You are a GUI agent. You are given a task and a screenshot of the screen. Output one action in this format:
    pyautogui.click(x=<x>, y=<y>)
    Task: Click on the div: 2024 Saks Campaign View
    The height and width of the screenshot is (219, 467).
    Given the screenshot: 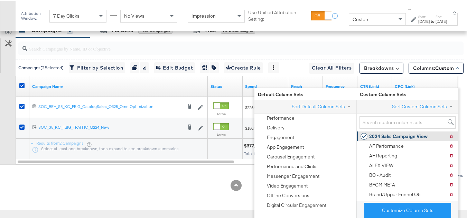 What is the action you would take?
    pyautogui.click(x=398, y=135)
    